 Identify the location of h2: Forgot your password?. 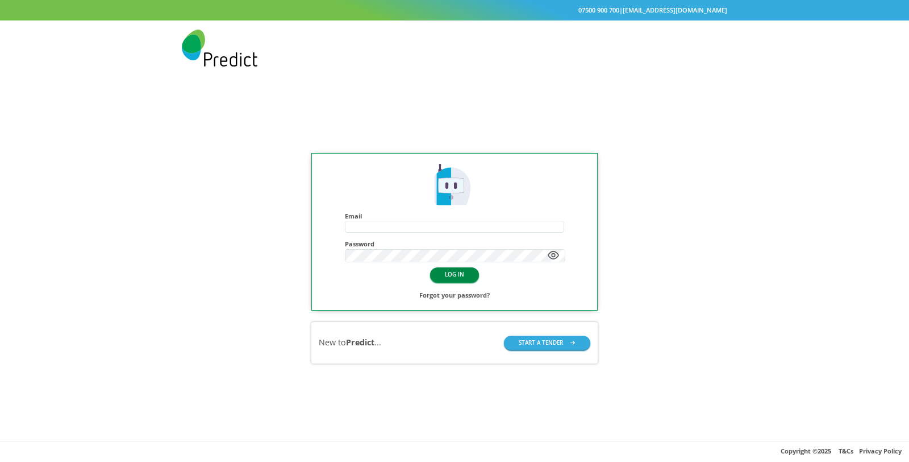
(455, 295).